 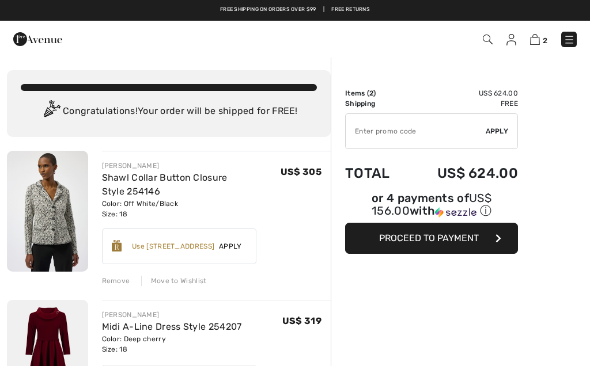 I want to click on div: Color: Deep cherry Size: 18, so click(x=172, y=344).